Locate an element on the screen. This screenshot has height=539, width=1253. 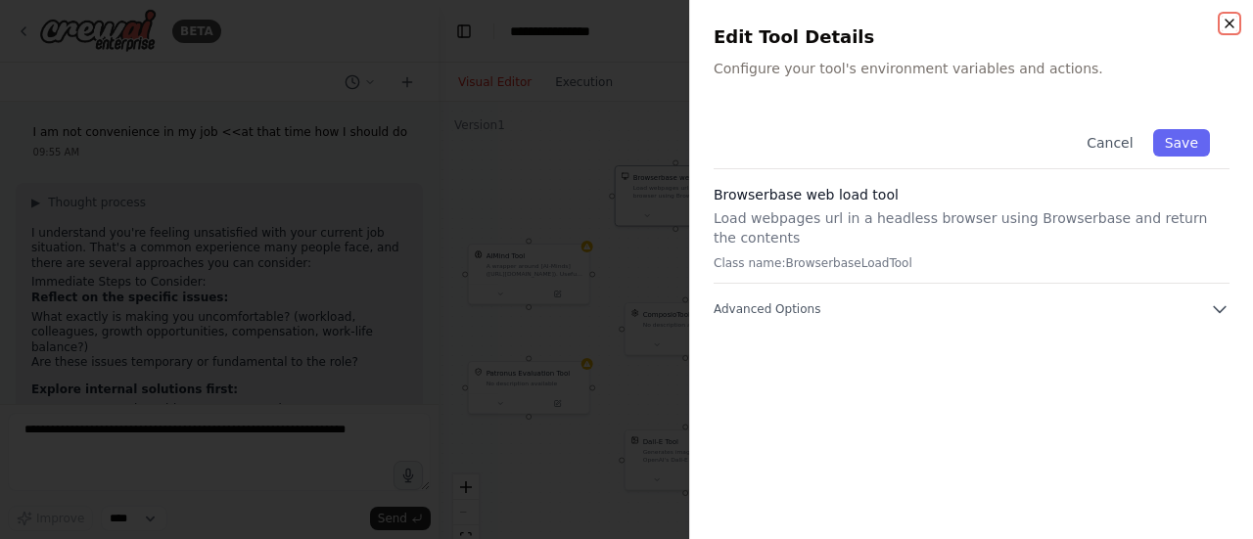
p: Class name: BrowserbaseLoadTool is located at coordinates (971, 263).